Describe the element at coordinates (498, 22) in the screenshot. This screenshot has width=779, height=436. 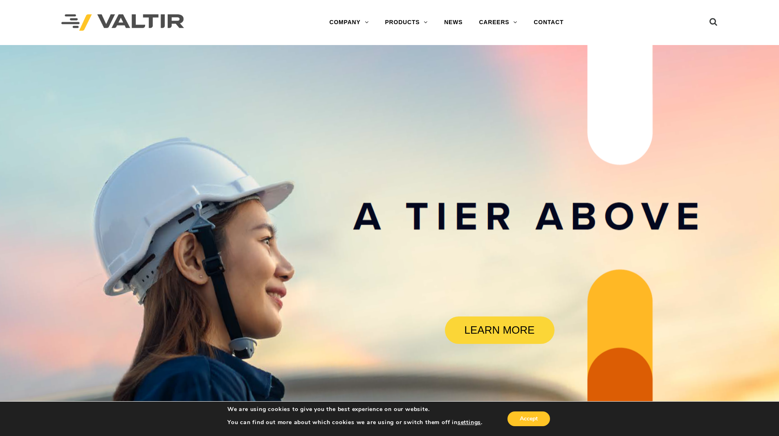
I see `a: CAREERS` at that location.